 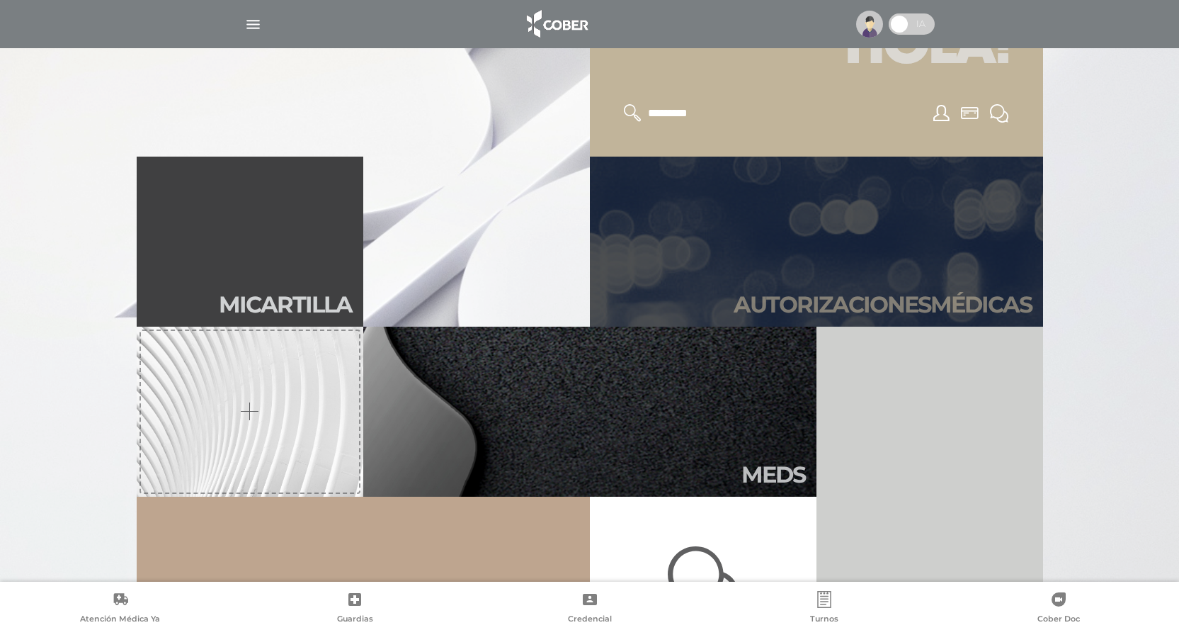 I want to click on a: Autorizacionesmédicas, so click(x=817, y=242).